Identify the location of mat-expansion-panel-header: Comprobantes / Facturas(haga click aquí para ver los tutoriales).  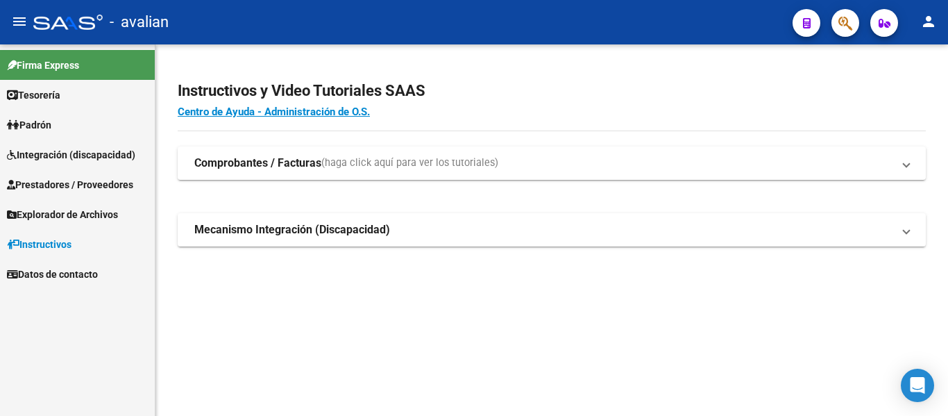
(552, 163).